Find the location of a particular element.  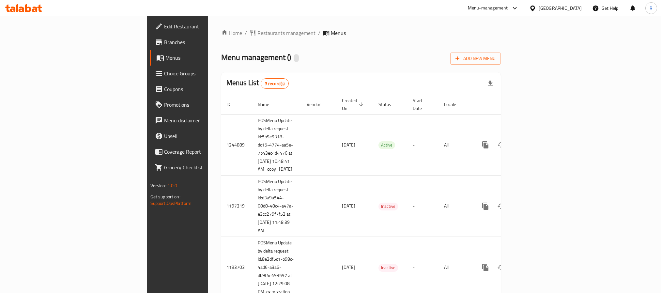

nav: breadcrumb is located at coordinates (361, 33).